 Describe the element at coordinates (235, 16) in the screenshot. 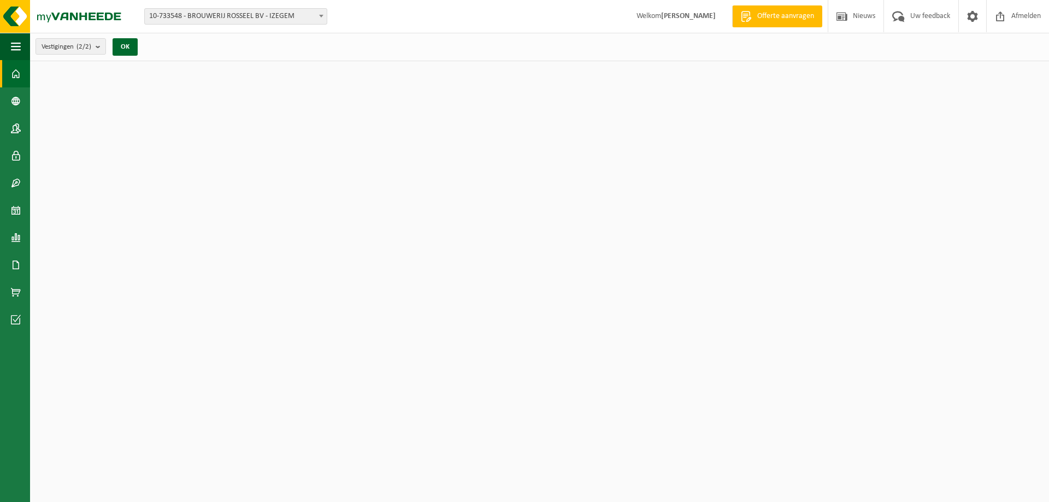

I see `span: 10-733548 - BROUWERIJ ROSSEEL BV - IZEGEM` at that location.